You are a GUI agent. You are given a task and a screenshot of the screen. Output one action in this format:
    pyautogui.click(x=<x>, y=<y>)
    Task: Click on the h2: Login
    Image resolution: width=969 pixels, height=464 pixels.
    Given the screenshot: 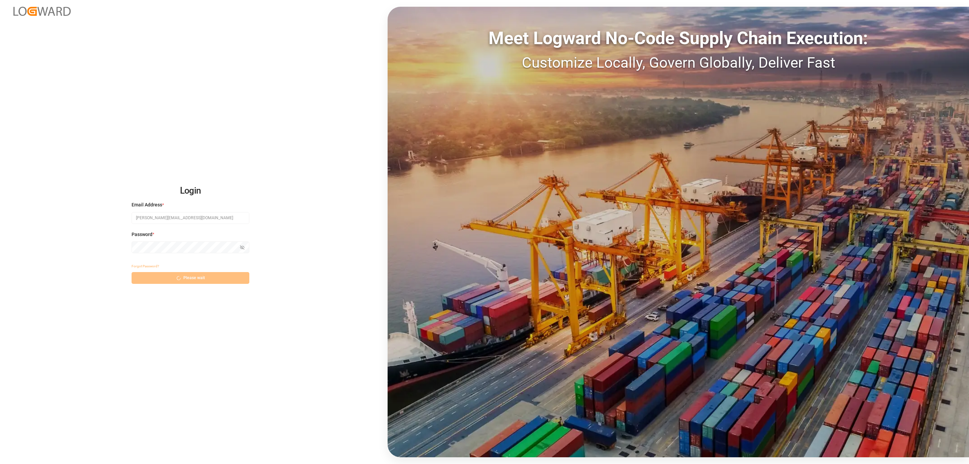 What is the action you would take?
    pyautogui.click(x=190, y=191)
    